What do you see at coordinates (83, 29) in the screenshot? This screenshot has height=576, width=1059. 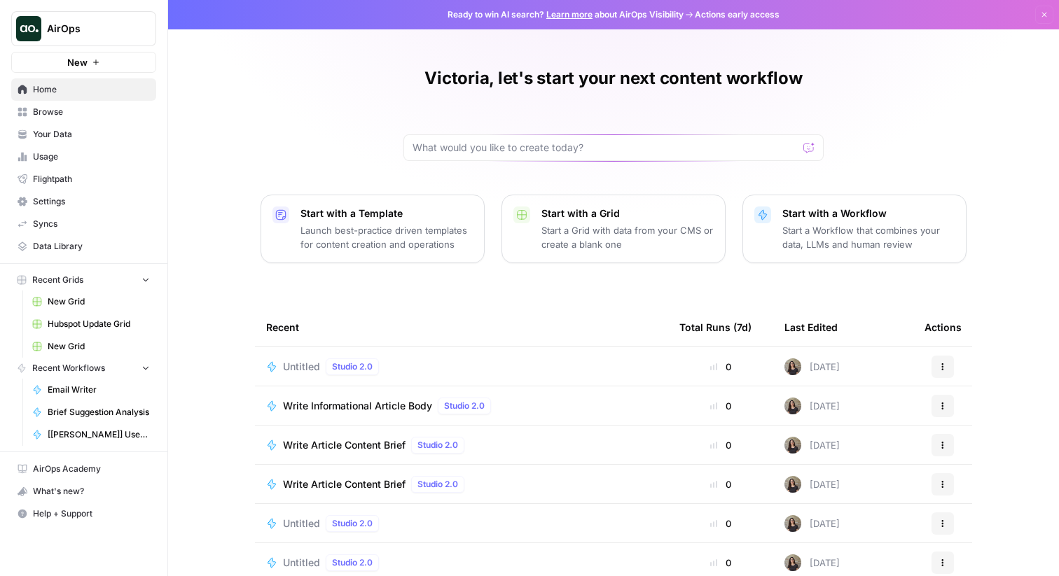 I see `button: Workspace: AirOps` at bounding box center [83, 29].